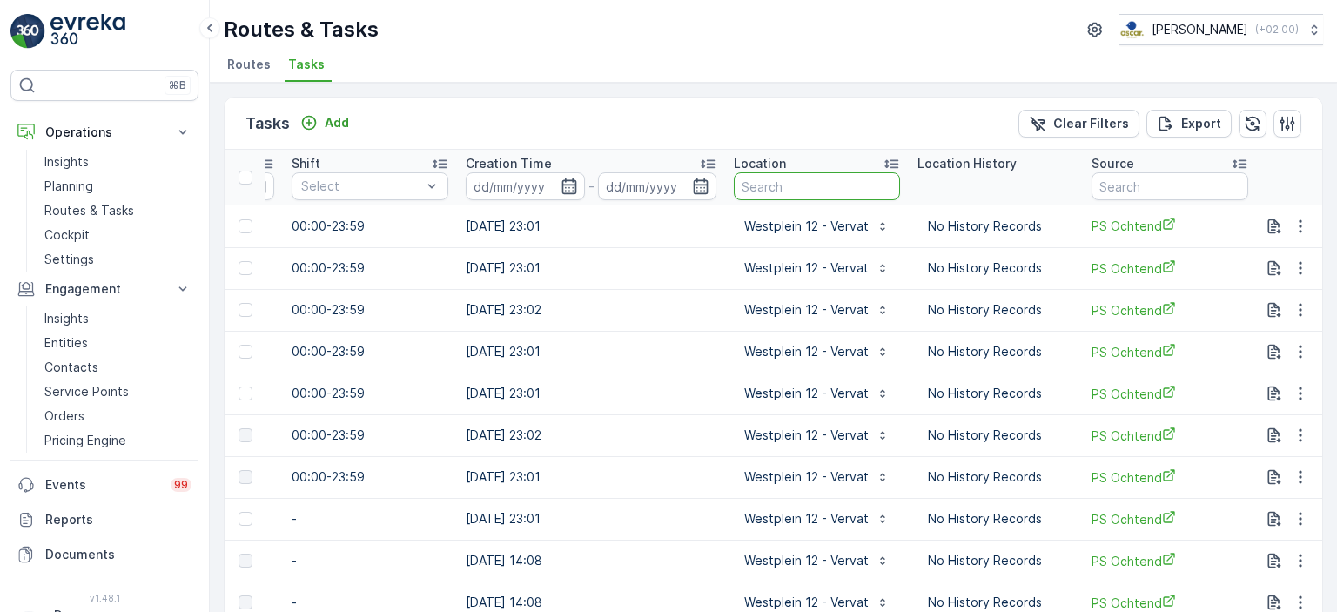 This screenshot has width=1337, height=612. What do you see at coordinates (28, 31) in the screenshot?
I see `img: logo` at bounding box center [28, 31].